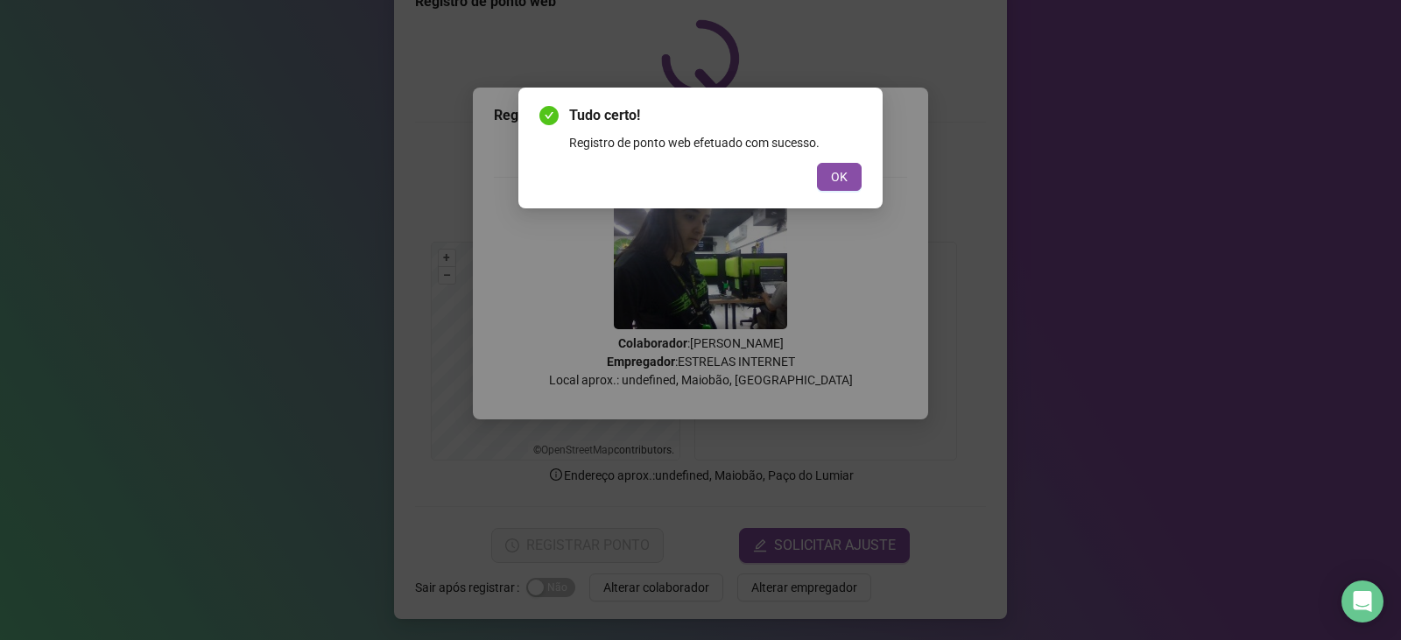 This screenshot has height=640, width=1401. I want to click on button: OK, so click(839, 177).